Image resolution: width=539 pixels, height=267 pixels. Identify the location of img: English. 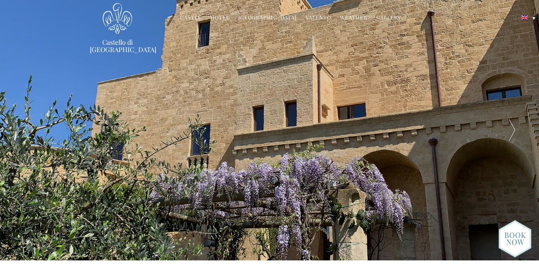
(525, 18).